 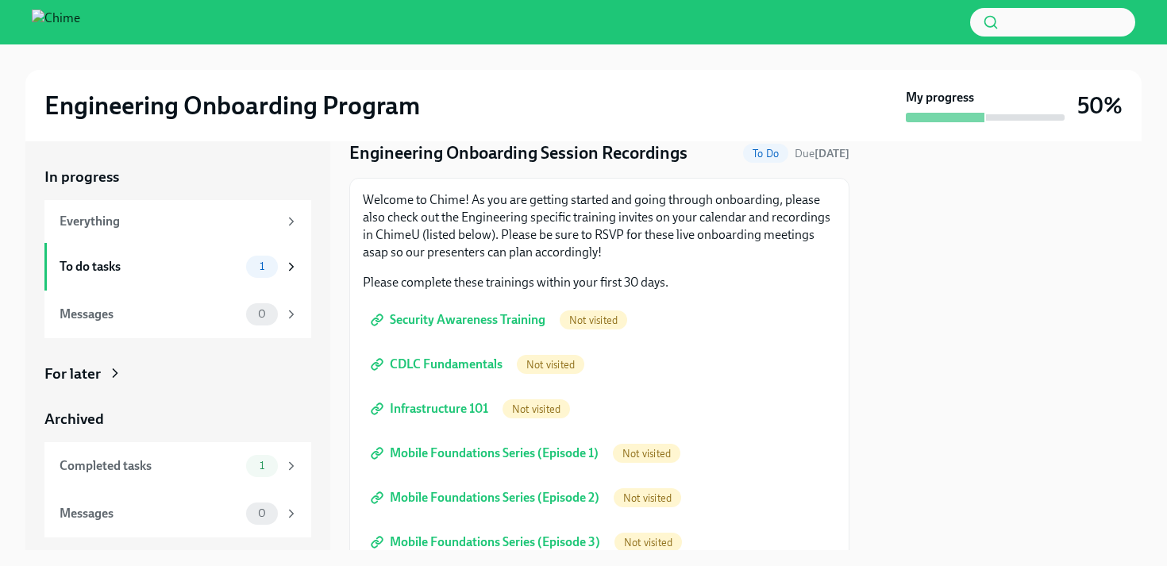 I want to click on a: Security Awareness Training, so click(x=460, y=320).